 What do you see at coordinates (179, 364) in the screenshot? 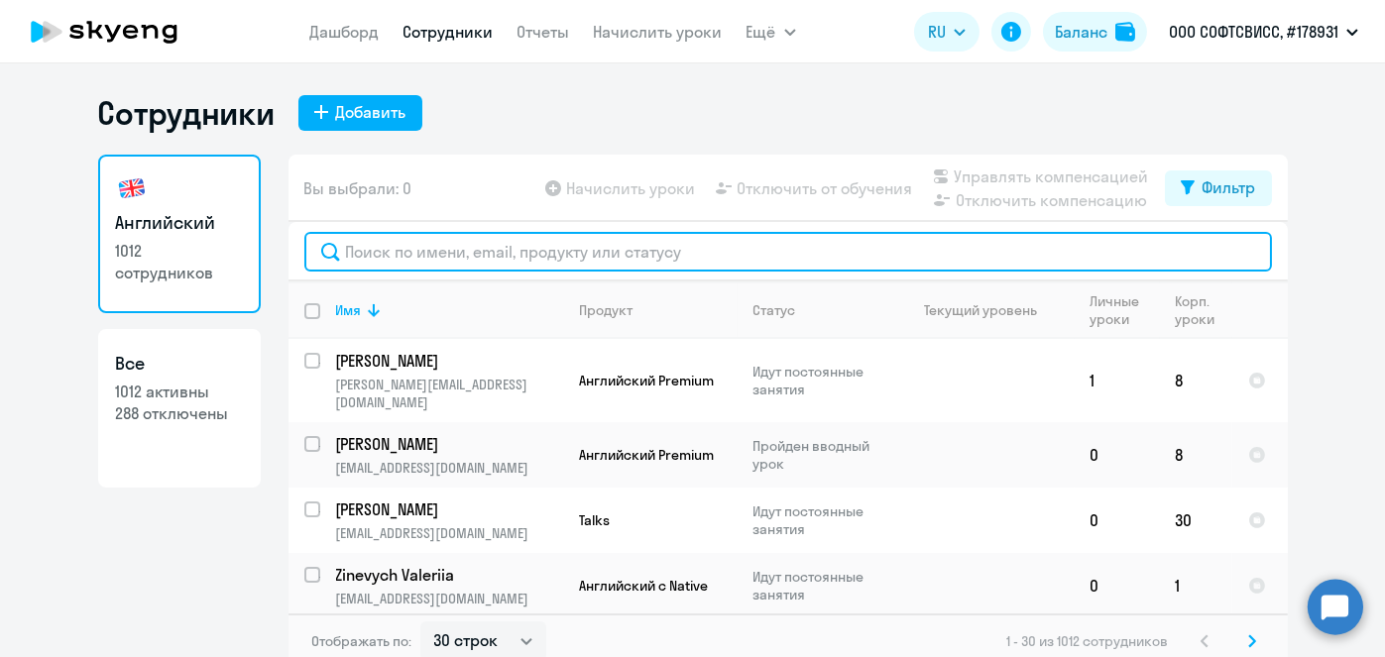
I see `h3: Все` at bounding box center [179, 364].